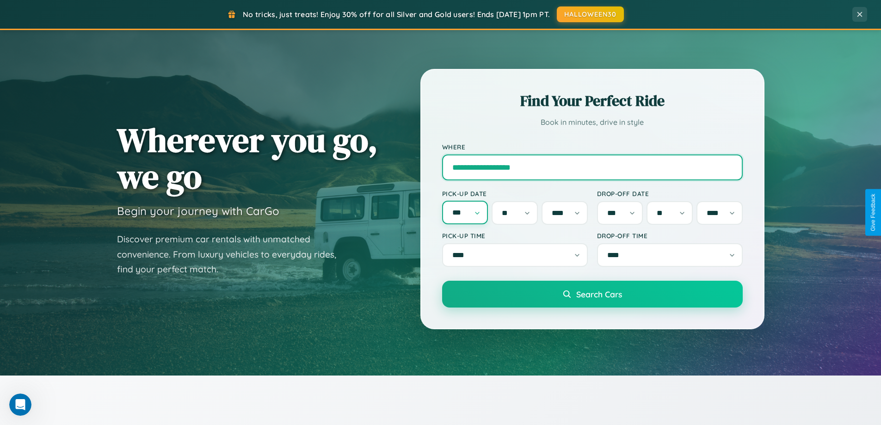 This screenshot has height=425, width=881. Describe the element at coordinates (593, 101) in the screenshot. I see `h2: Find Your Perfect Ride` at that location.